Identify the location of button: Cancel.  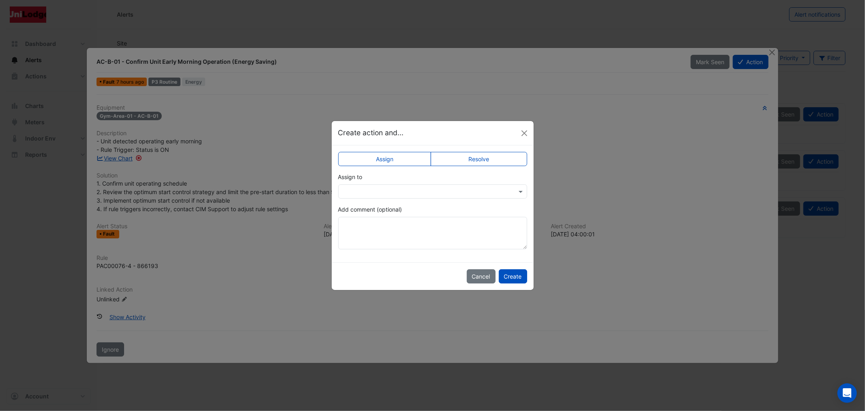
(481, 276).